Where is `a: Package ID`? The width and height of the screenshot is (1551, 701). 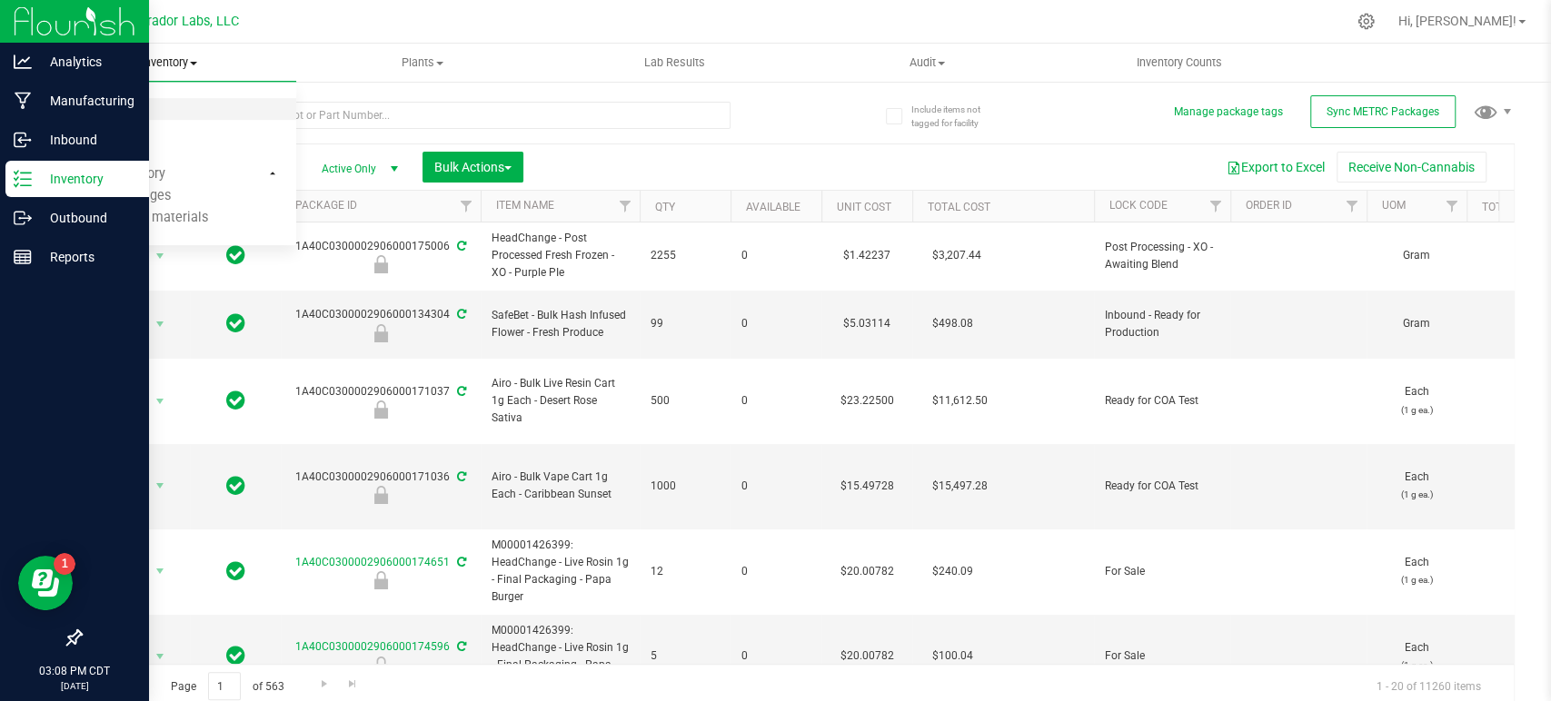 a: Package ID is located at coordinates (326, 205).